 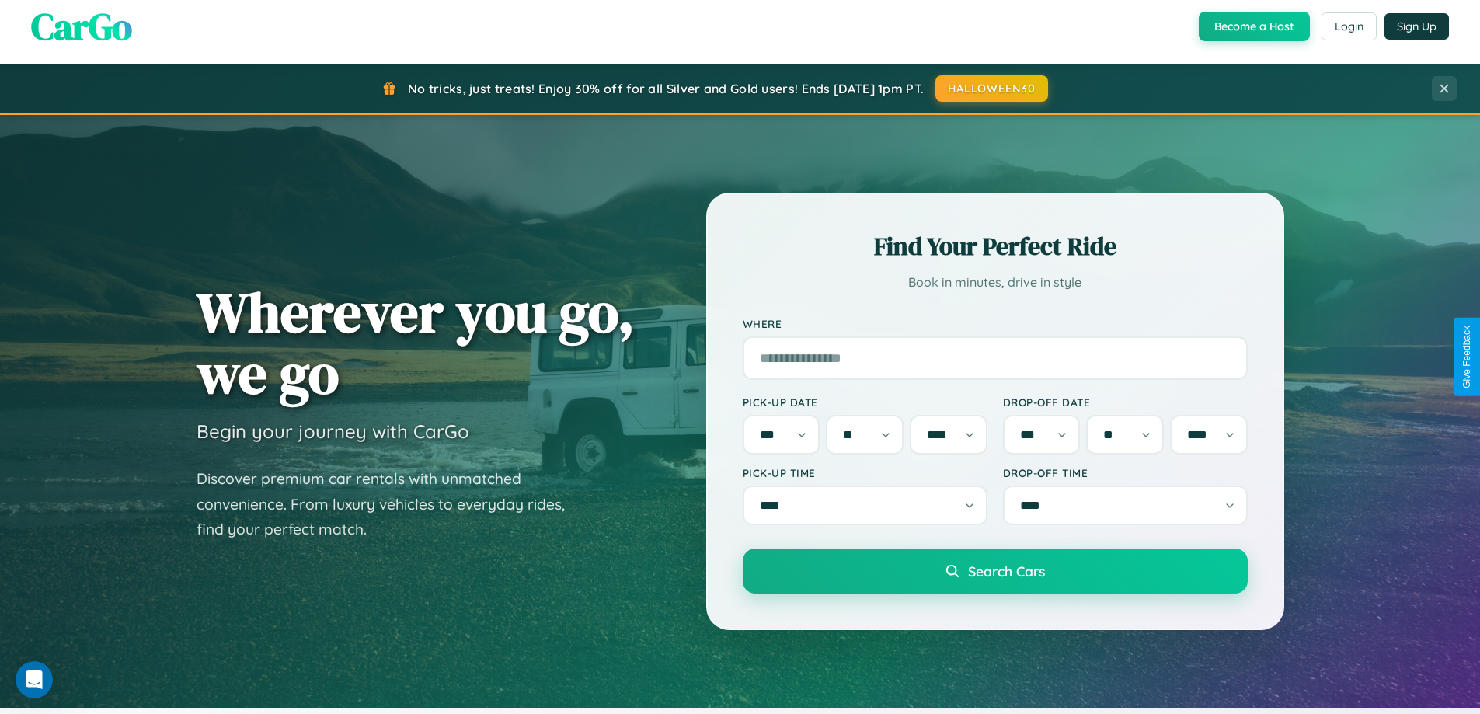 I want to click on label: Pick-up Date, so click(x=865, y=402).